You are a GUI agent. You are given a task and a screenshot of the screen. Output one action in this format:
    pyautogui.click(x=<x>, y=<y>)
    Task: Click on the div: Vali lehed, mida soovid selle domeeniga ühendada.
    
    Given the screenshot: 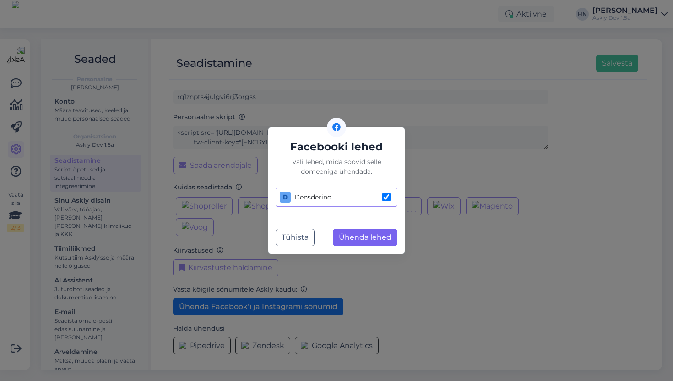 What is the action you would take?
    pyautogui.click(x=337, y=167)
    